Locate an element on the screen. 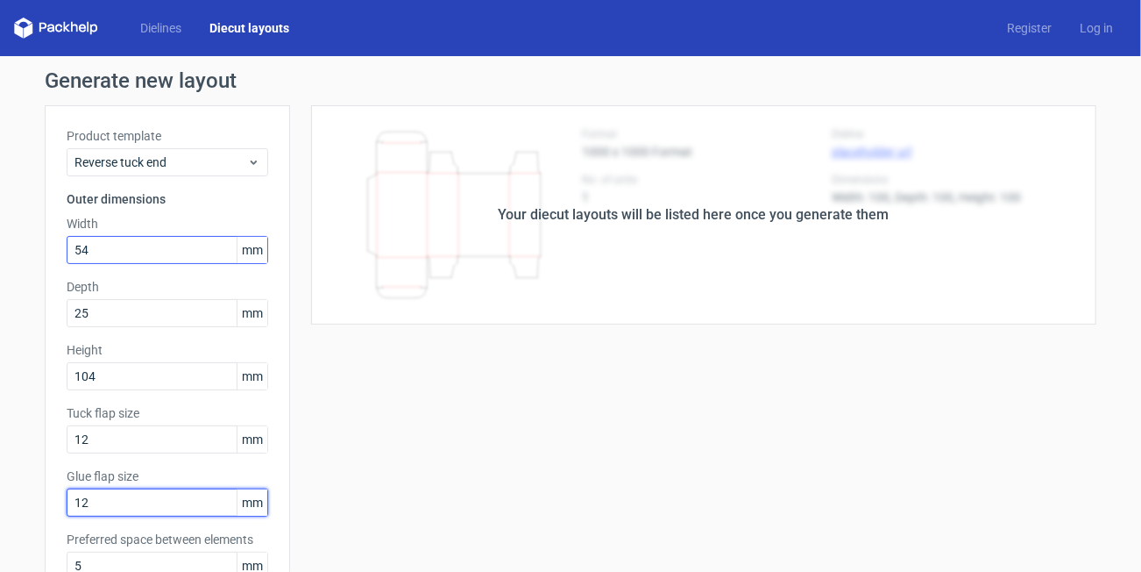 The height and width of the screenshot is (572, 1141). label: Preferred space between elements is located at coordinates (167, 539).